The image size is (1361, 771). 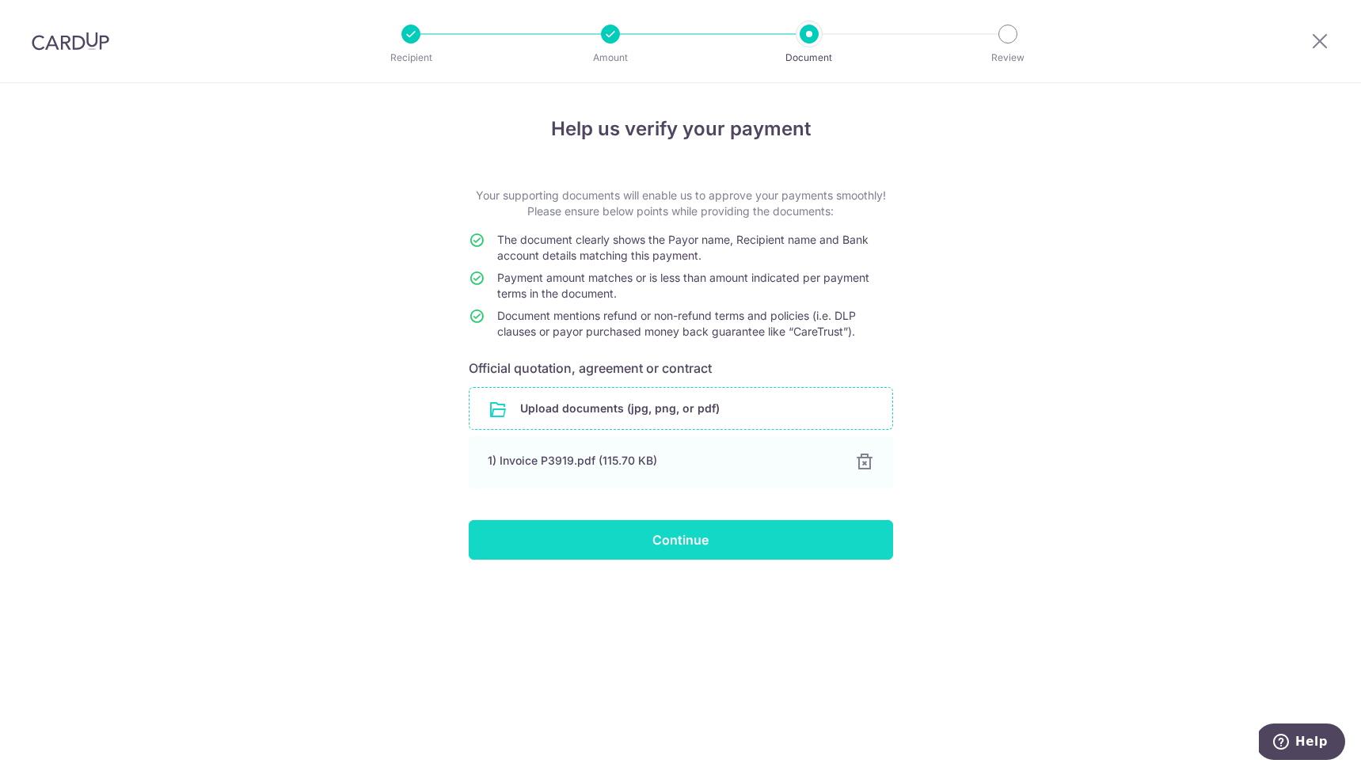 What do you see at coordinates (52, 18) in the screenshot?
I see `span: Help` at bounding box center [52, 18].